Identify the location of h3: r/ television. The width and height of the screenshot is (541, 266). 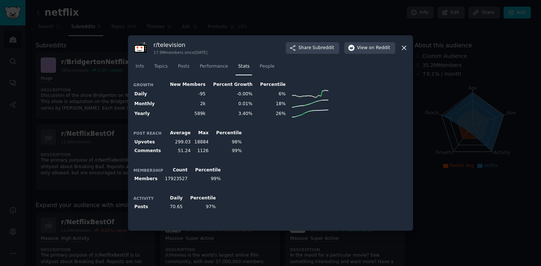
(180, 45).